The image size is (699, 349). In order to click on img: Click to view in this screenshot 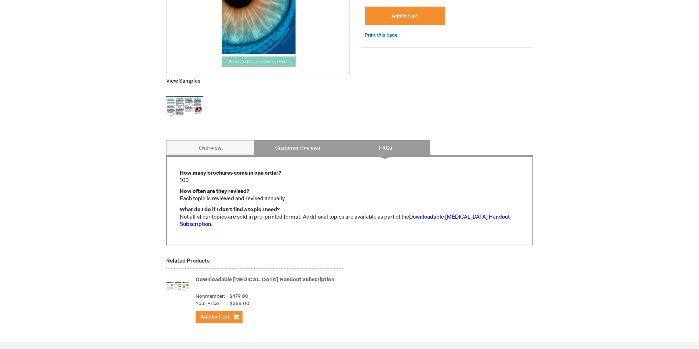, I will do `click(184, 107)`.